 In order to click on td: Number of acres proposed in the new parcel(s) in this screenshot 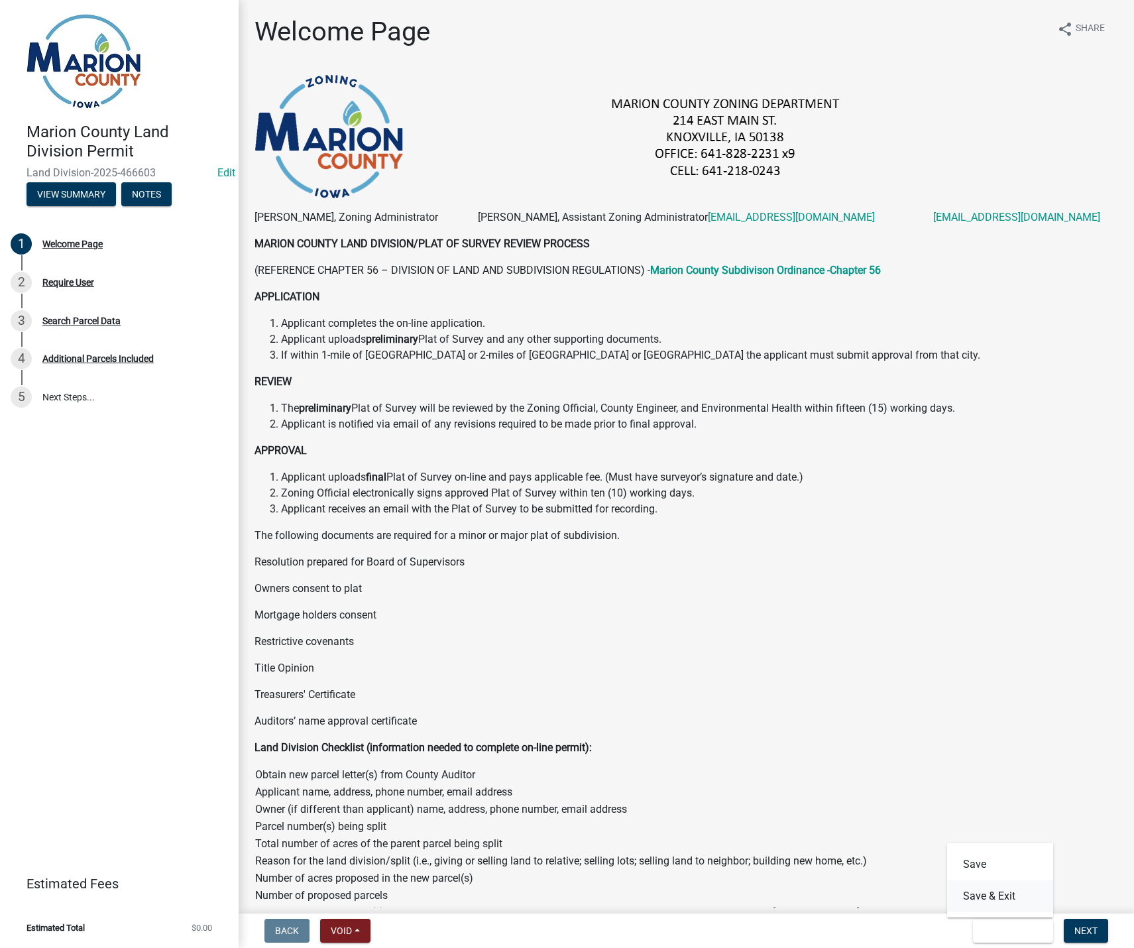, I will do `click(561, 878)`.